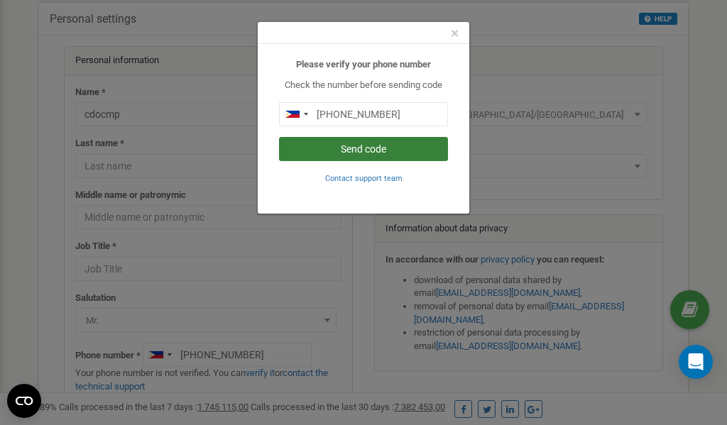  Describe the element at coordinates (363, 85) in the screenshot. I see `p: Check the number before sending code` at that location.